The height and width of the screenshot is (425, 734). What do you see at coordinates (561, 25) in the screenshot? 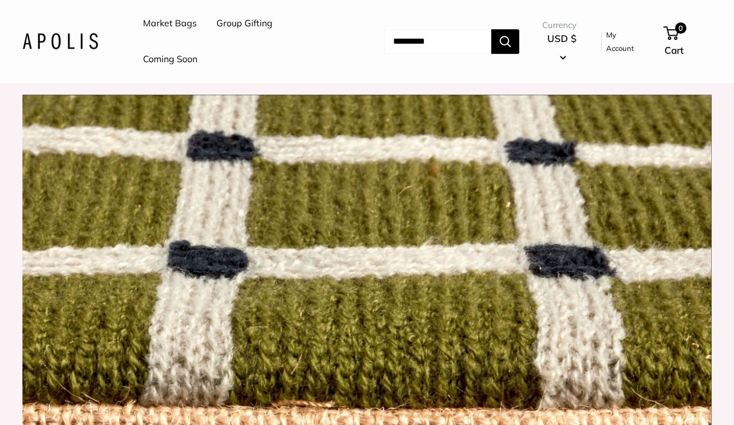
I see `span: Currency` at bounding box center [561, 25].